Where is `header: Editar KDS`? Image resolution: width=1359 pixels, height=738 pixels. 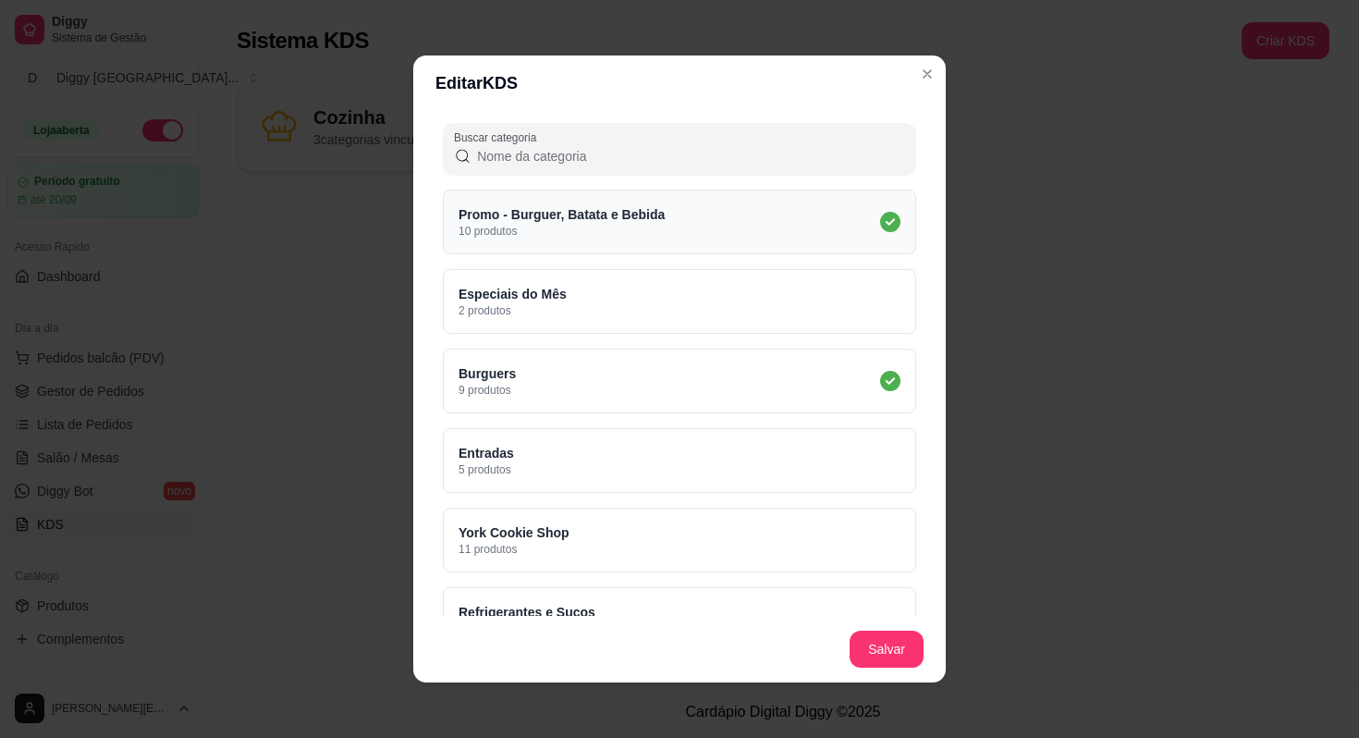
header: Editar KDS is located at coordinates (679, 83).